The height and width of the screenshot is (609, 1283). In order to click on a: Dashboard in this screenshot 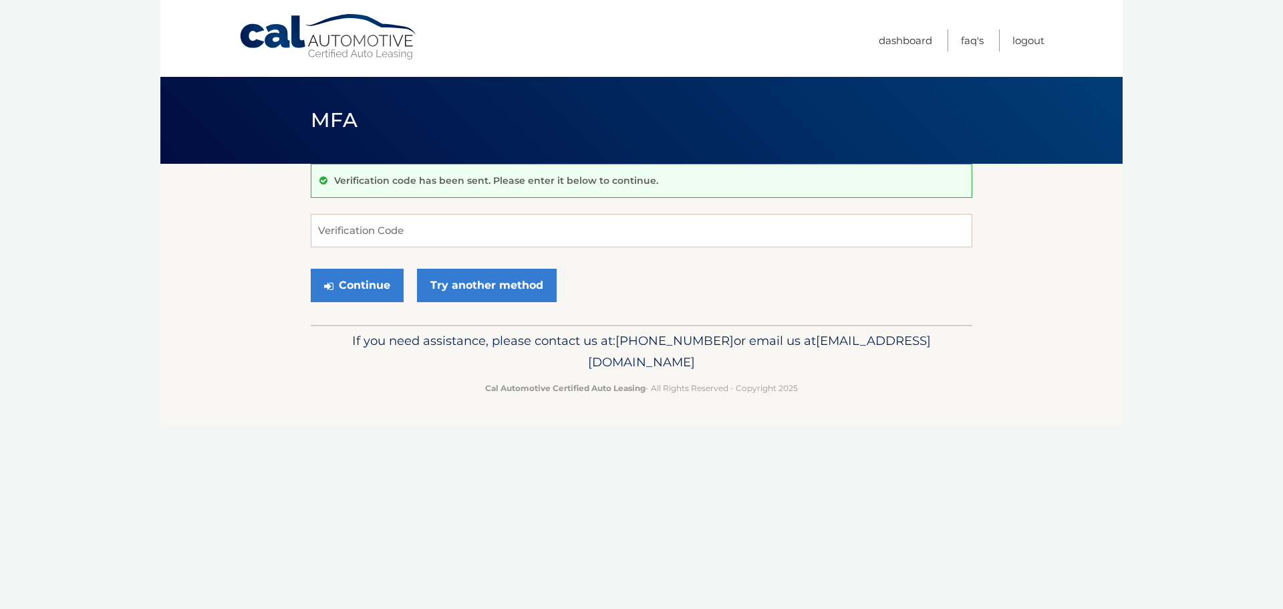, I will do `click(906, 40)`.